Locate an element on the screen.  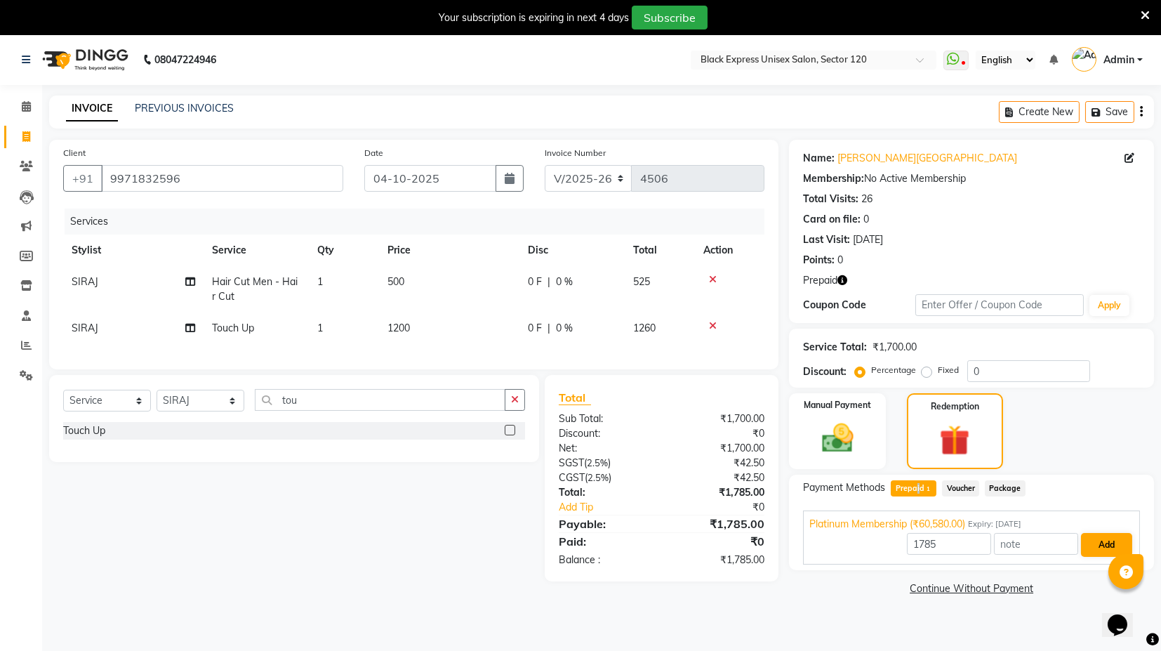
th: Stylist is located at coordinates (133, 250).